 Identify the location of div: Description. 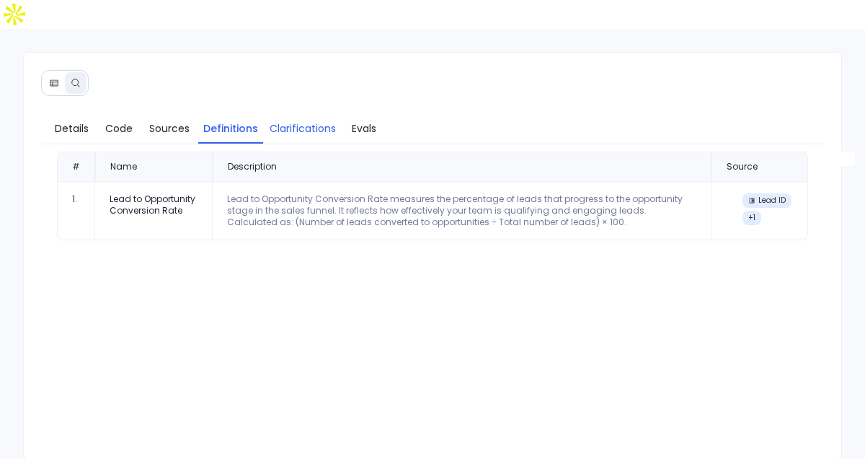
(252, 167).